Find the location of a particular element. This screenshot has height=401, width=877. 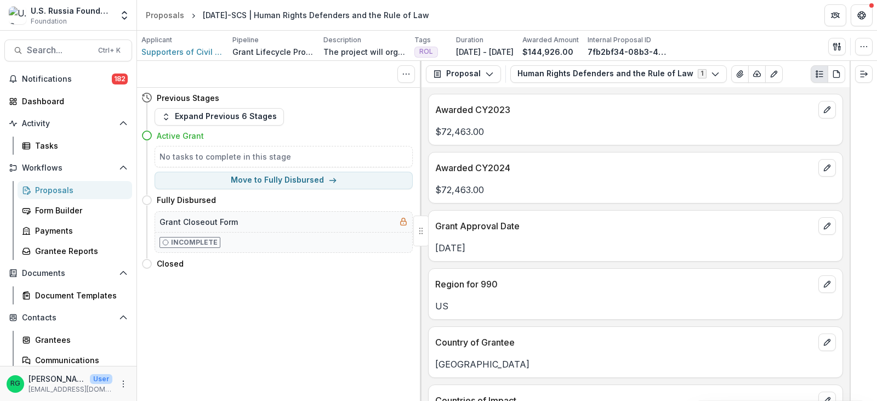

span: 182 is located at coordinates (120, 79).